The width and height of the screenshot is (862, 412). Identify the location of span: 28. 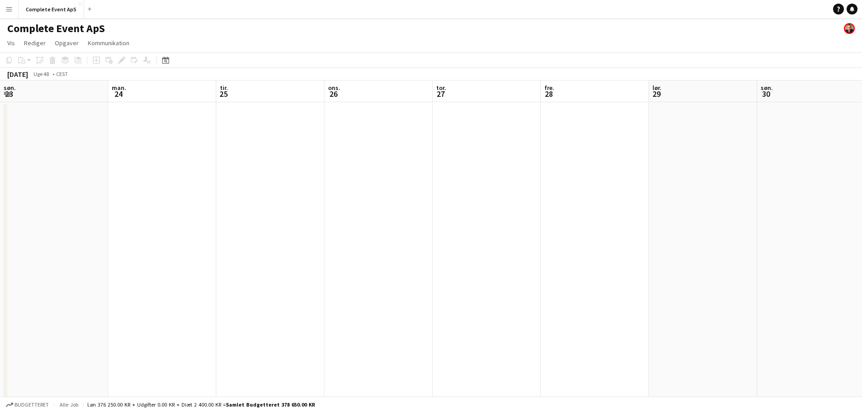
(548, 94).